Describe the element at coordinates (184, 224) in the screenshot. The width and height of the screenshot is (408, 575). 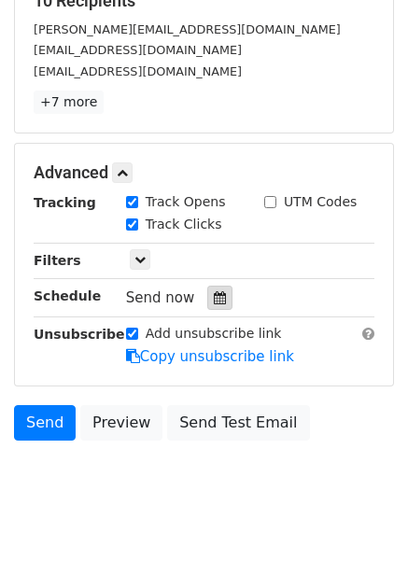
I see `label: Track Clicks` at that location.